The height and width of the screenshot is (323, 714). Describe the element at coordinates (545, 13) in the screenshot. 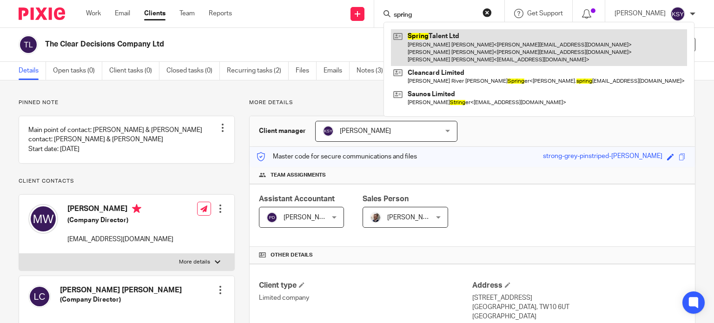

I see `span: Get Support` at that location.